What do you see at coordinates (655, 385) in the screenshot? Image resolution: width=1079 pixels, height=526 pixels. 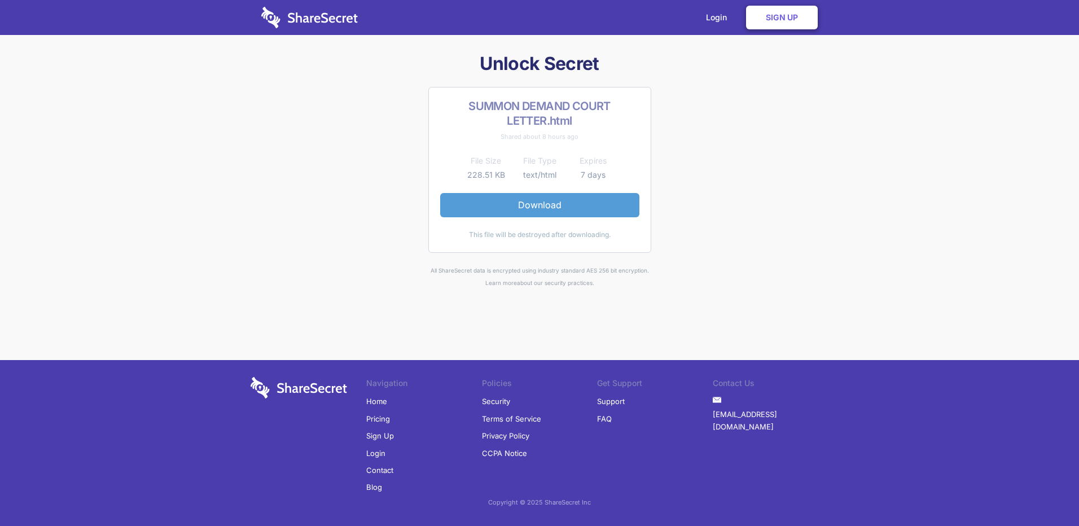 I see `li: Get Support` at bounding box center [655, 385].